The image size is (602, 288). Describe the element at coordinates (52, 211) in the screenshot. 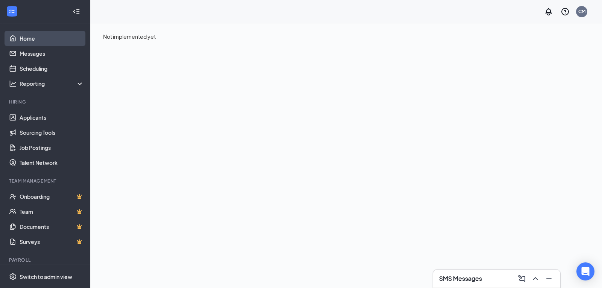

I see `a: TeamCrown` at that location.